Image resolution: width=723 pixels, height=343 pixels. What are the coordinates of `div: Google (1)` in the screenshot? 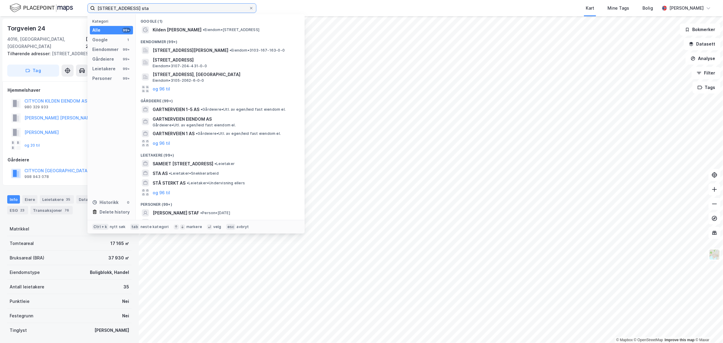 It's located at (220, 20).